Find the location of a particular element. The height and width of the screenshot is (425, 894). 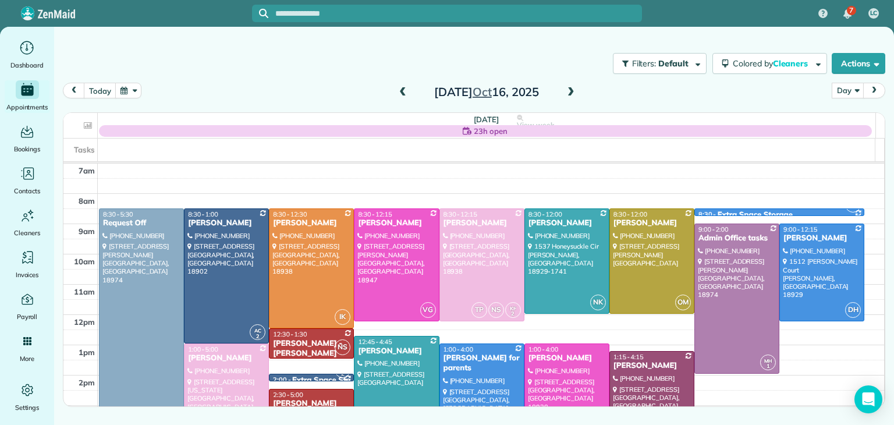

span: 12pm is located at coordinates (84, 322).